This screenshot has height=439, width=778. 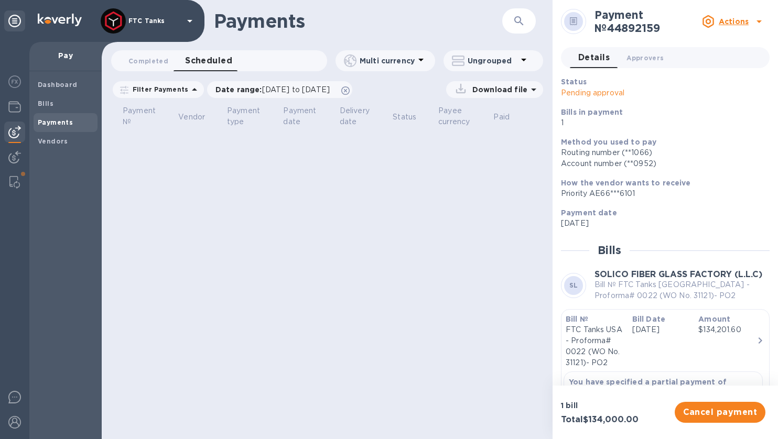 What do you see at coordinates (720, 413) in the screenshot?
I see `span: Cancel payment` at bounding box center [720, 413].